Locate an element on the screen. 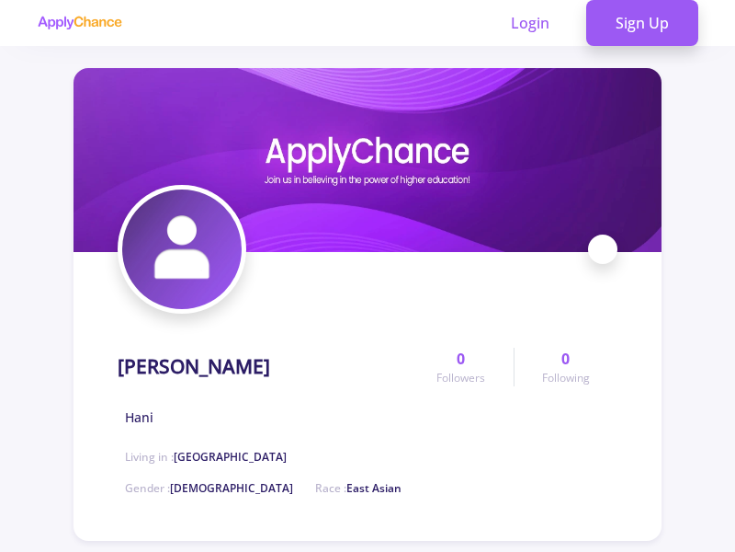  a: 0Following is located at coordinates (565, 367).